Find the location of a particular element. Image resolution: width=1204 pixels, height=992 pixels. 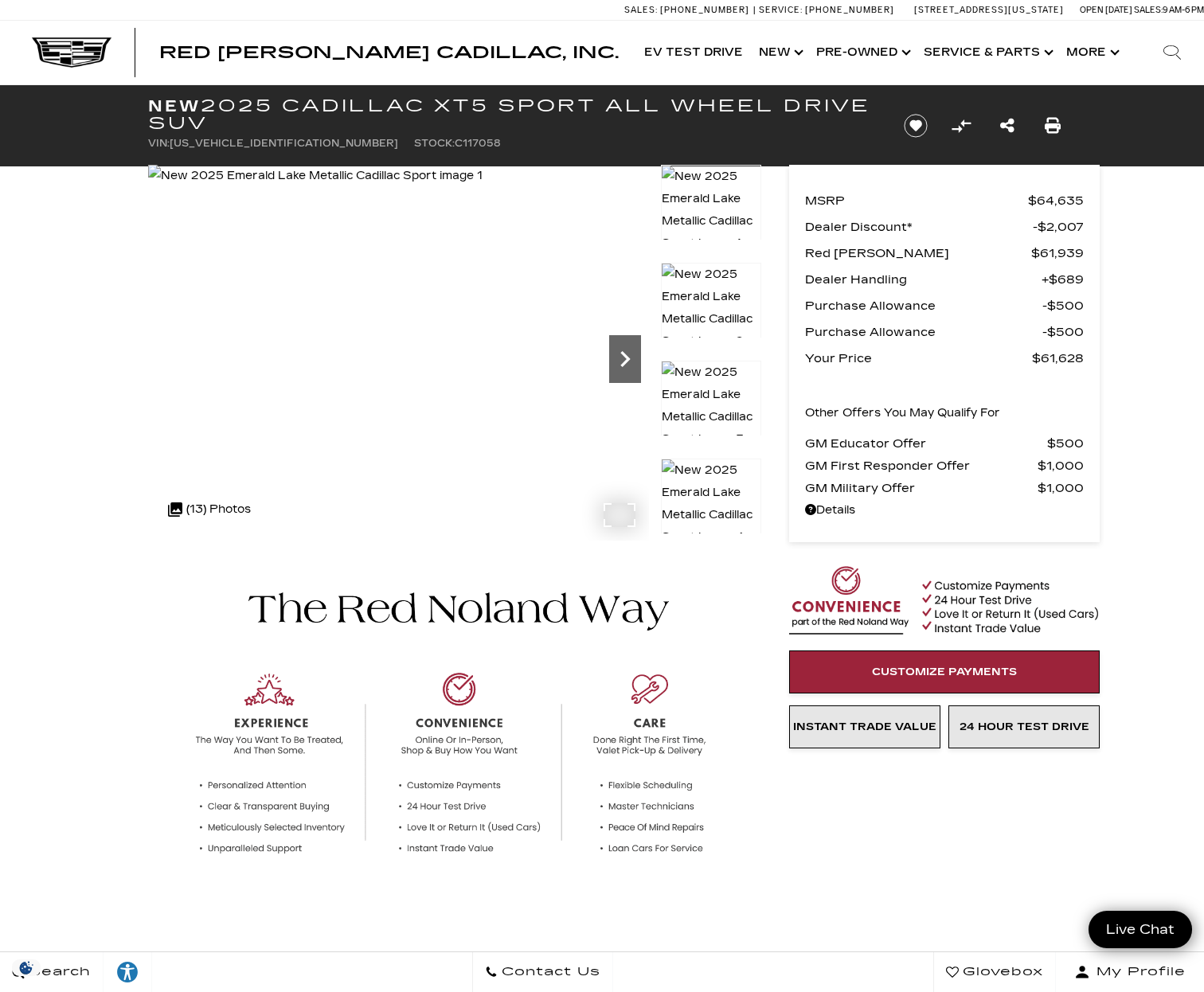

img: Opt-Out Icon is located at coordinates (26, 967).